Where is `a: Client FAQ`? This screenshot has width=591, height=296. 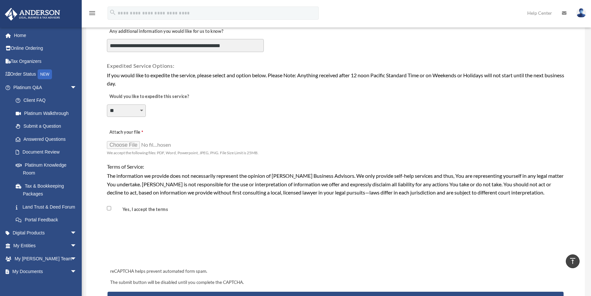 a: Client FAQ is located at coordinates (48, 100).